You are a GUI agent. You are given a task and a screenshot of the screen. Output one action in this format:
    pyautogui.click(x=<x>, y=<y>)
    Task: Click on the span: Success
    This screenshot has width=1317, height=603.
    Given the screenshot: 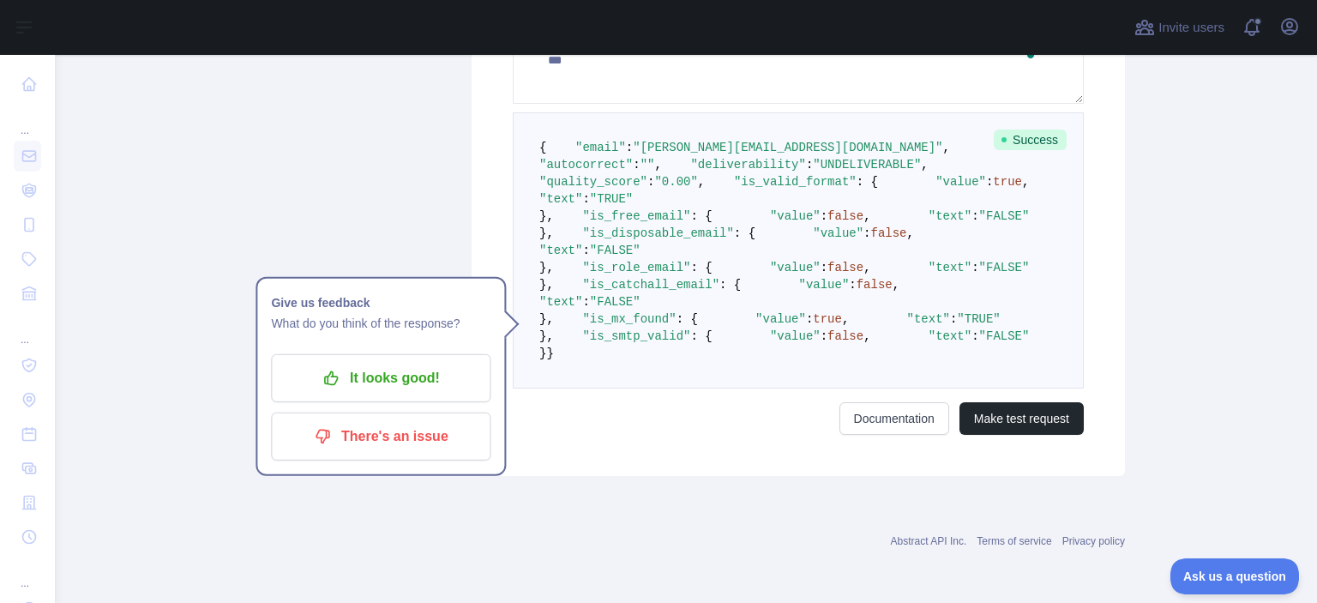 What is the action you would take?
    pyautogui.click(x=1030, y=140)
    